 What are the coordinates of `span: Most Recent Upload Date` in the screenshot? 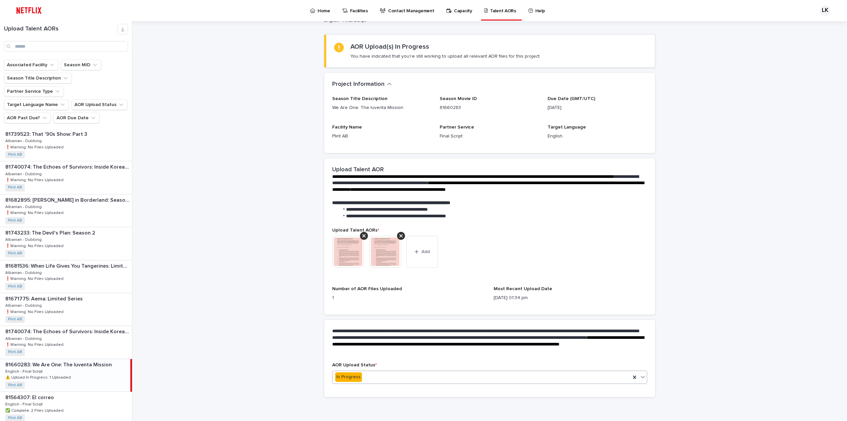 It's located at (523, 289).